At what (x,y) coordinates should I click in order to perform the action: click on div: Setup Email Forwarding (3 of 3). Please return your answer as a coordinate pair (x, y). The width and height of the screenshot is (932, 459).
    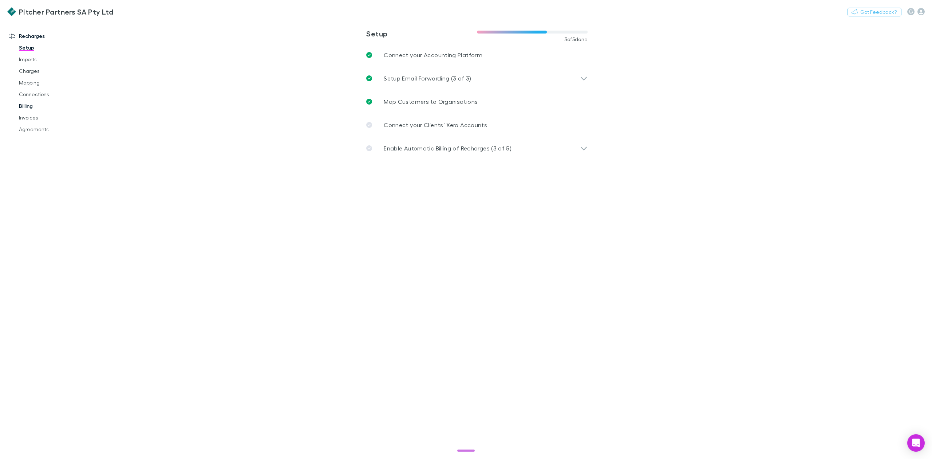
    Looking at the image, I should click on (477, 78).